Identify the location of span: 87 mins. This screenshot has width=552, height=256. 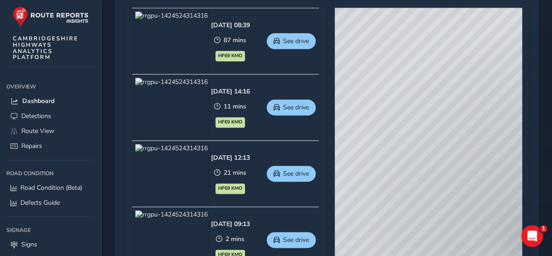
(235, 40).